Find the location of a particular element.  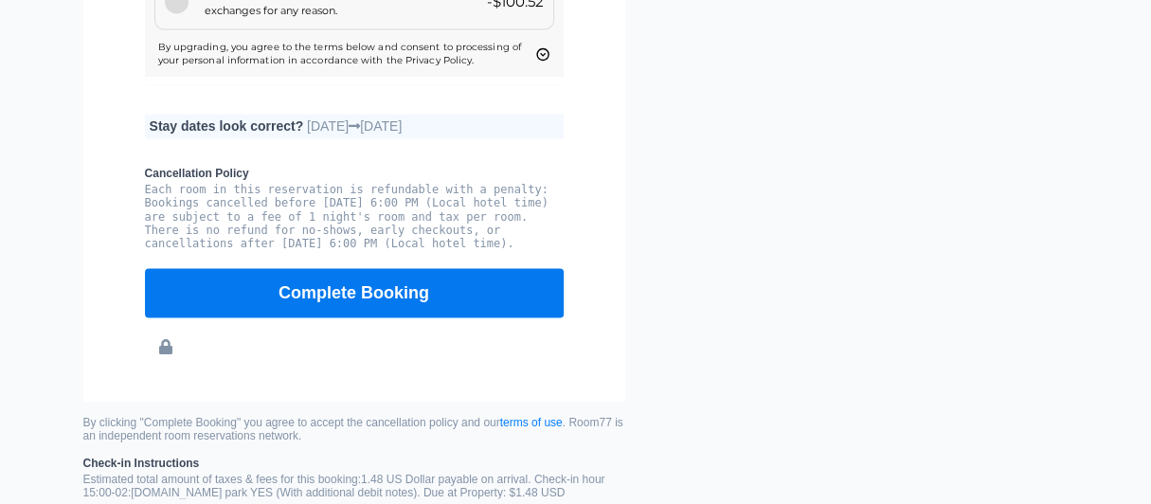

b: Stay dates look correct? is located at coordinates (226, 126).